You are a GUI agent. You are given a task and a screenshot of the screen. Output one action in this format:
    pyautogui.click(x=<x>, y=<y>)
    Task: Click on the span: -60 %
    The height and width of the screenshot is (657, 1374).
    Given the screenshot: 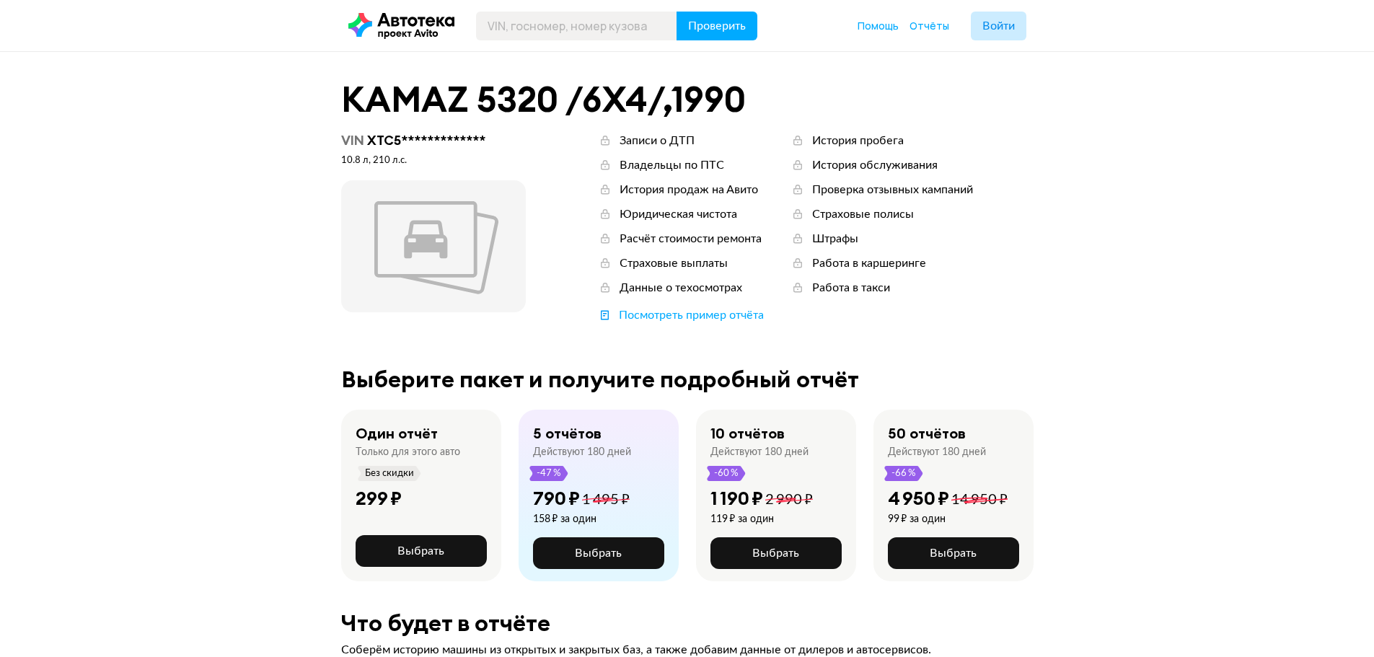 What is the action you would take?
    pyautogui.click(x=726, y=473)
    